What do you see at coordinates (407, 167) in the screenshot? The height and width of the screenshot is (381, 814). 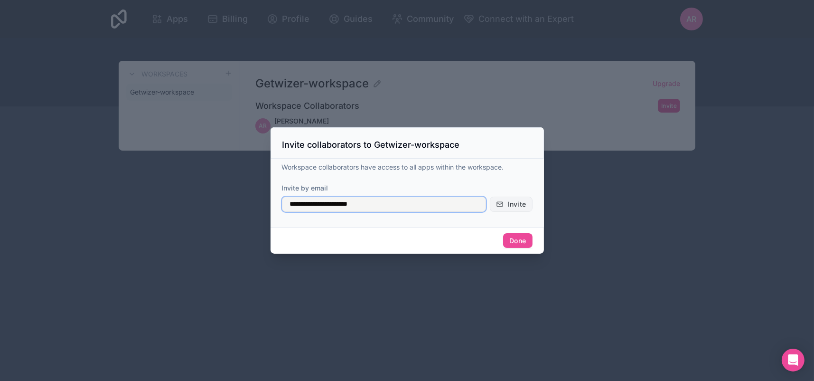 I see `p: Workspace collaborators have access to all apps within the workspace.` at bounding box center [407, 167].